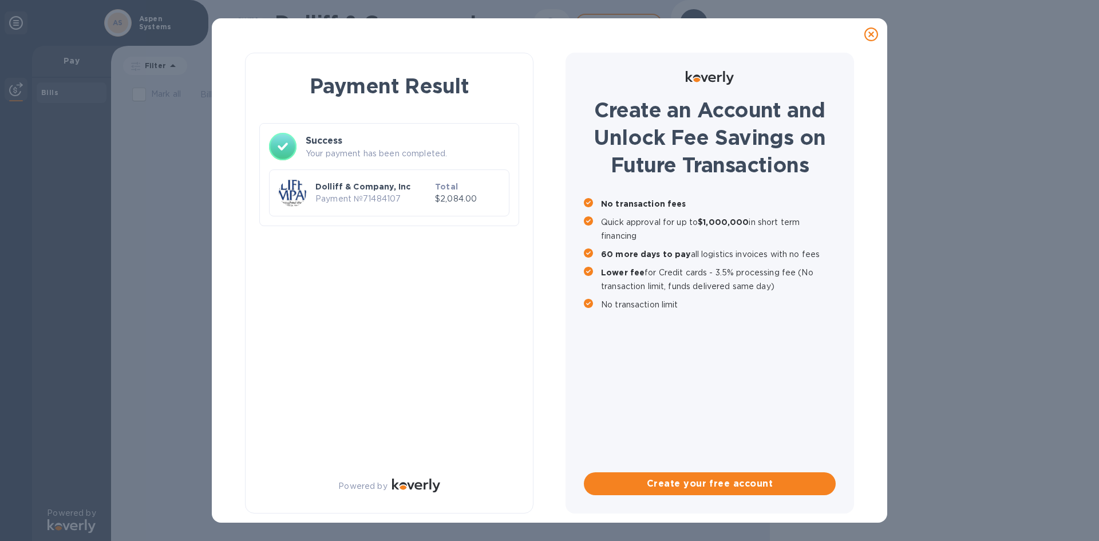  Describe the element at coordinates (373, 187) in the screenshot. I see `p: Dolliff & Company, Inc` at that location.